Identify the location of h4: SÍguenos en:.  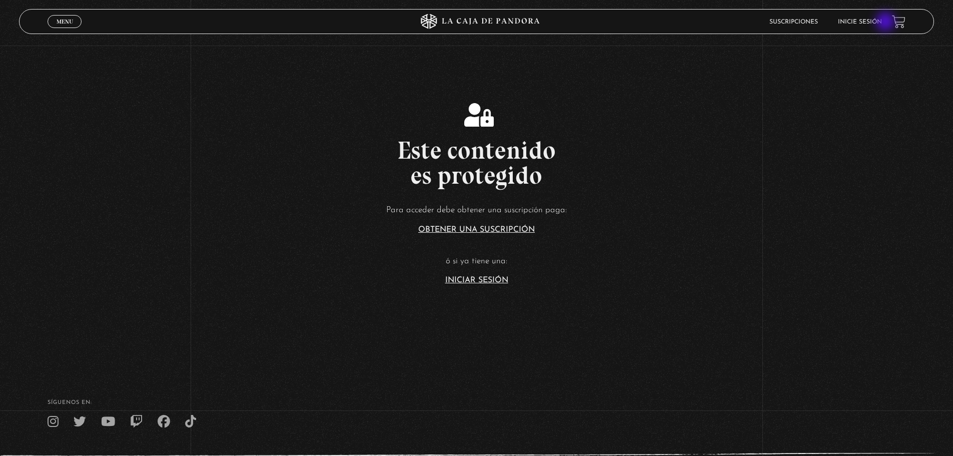
(476, 402).